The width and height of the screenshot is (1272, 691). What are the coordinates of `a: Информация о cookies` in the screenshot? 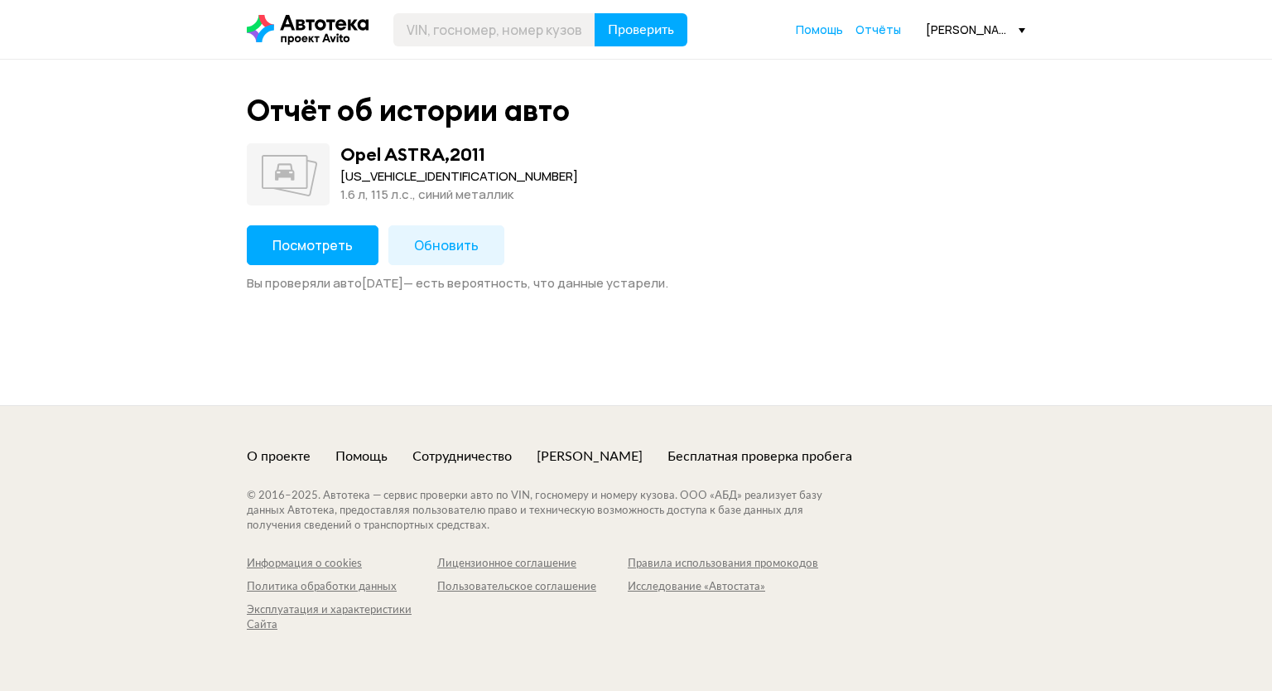 It's located at (342, 564).